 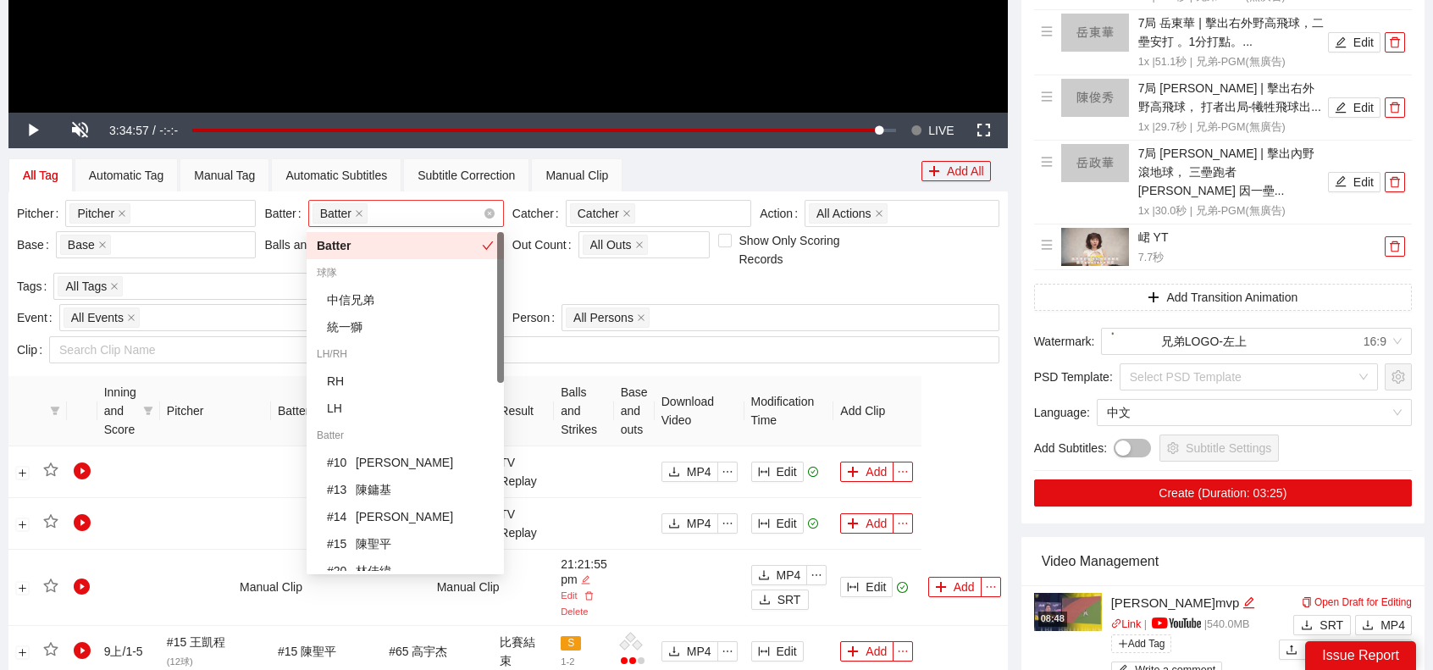 What do you see at coordinates (340, 490) in the screenshot?
I see `span: # 13` at bounding box center [340, 490].